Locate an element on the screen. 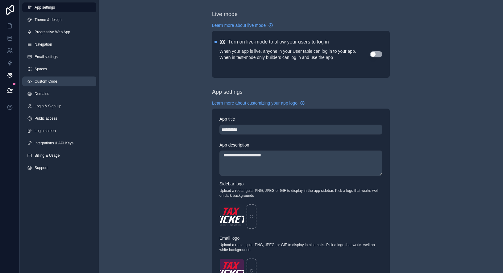  div: Live mode is located at coordinates (225, 14).